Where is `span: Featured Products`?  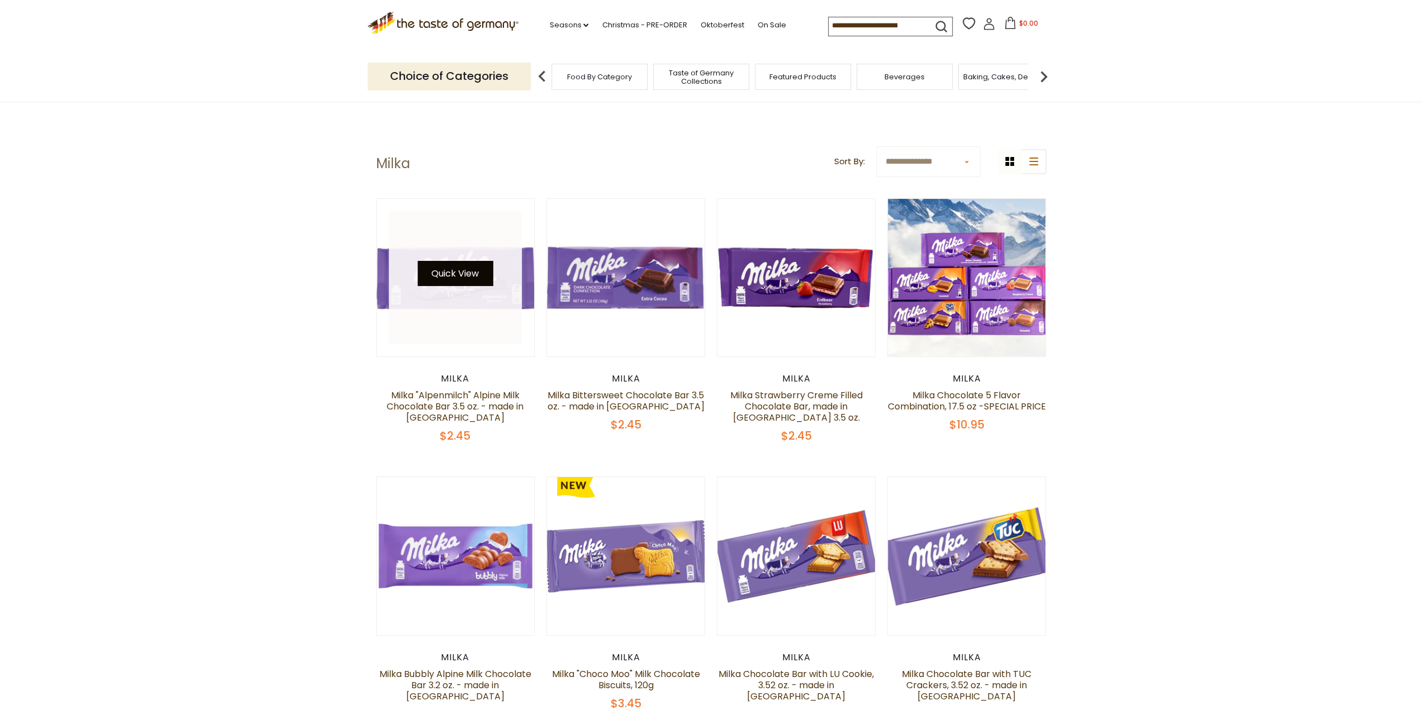 span: Featured Products is located at coordinates (803, 77).